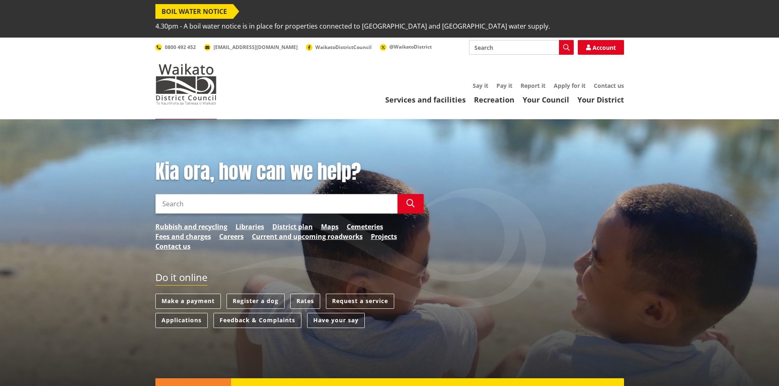  I want to click on a: Services and facilities, so click(425, 100).